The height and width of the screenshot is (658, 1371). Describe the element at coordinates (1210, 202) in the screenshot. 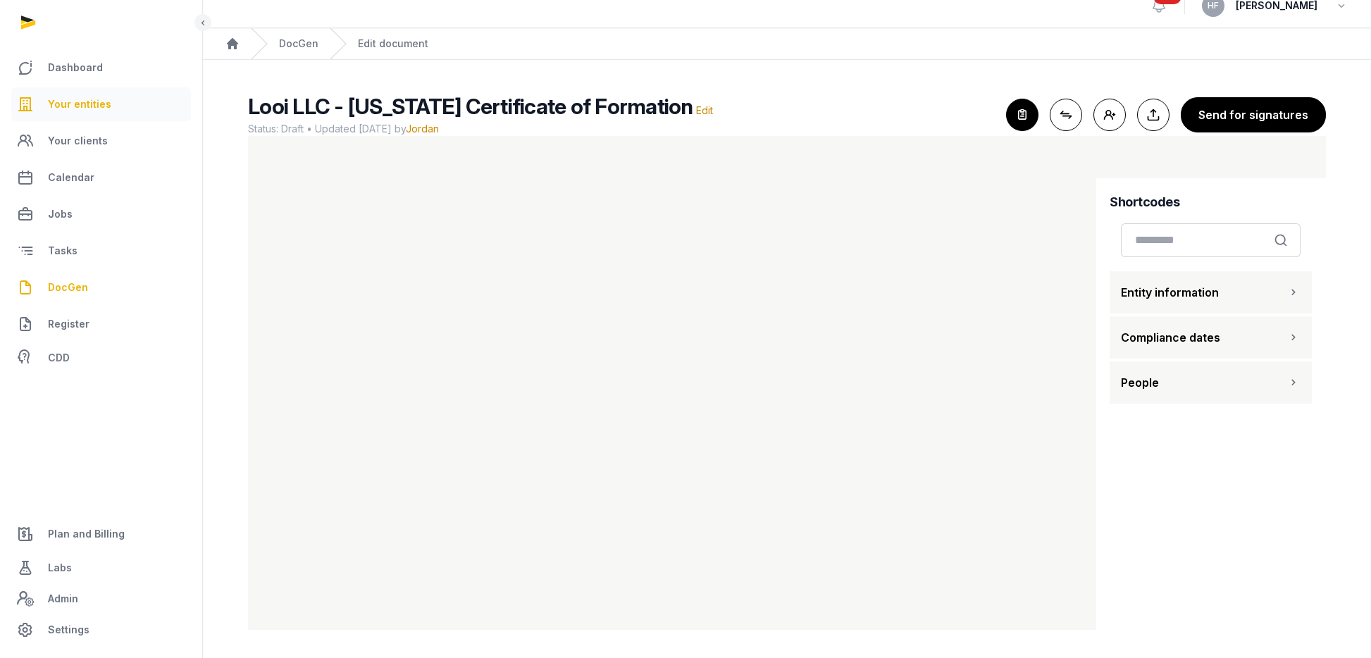

I see `h4: Shortcodes` at that location.